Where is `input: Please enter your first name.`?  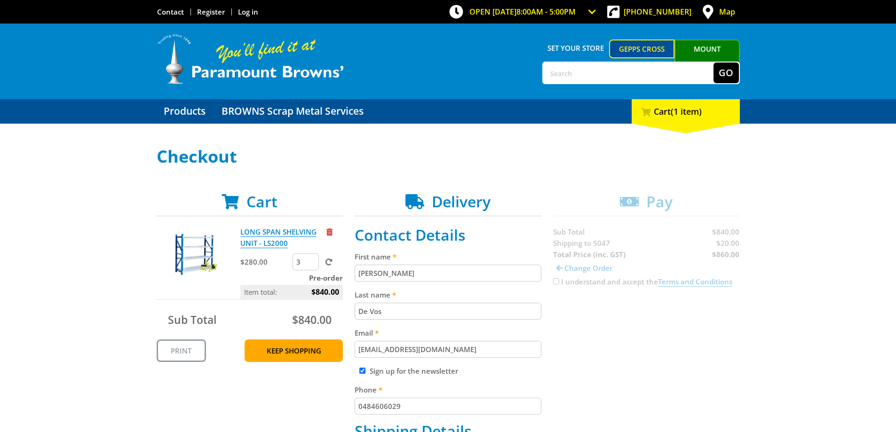
input: Please enter your first name. is located at coordinates (448, 273).